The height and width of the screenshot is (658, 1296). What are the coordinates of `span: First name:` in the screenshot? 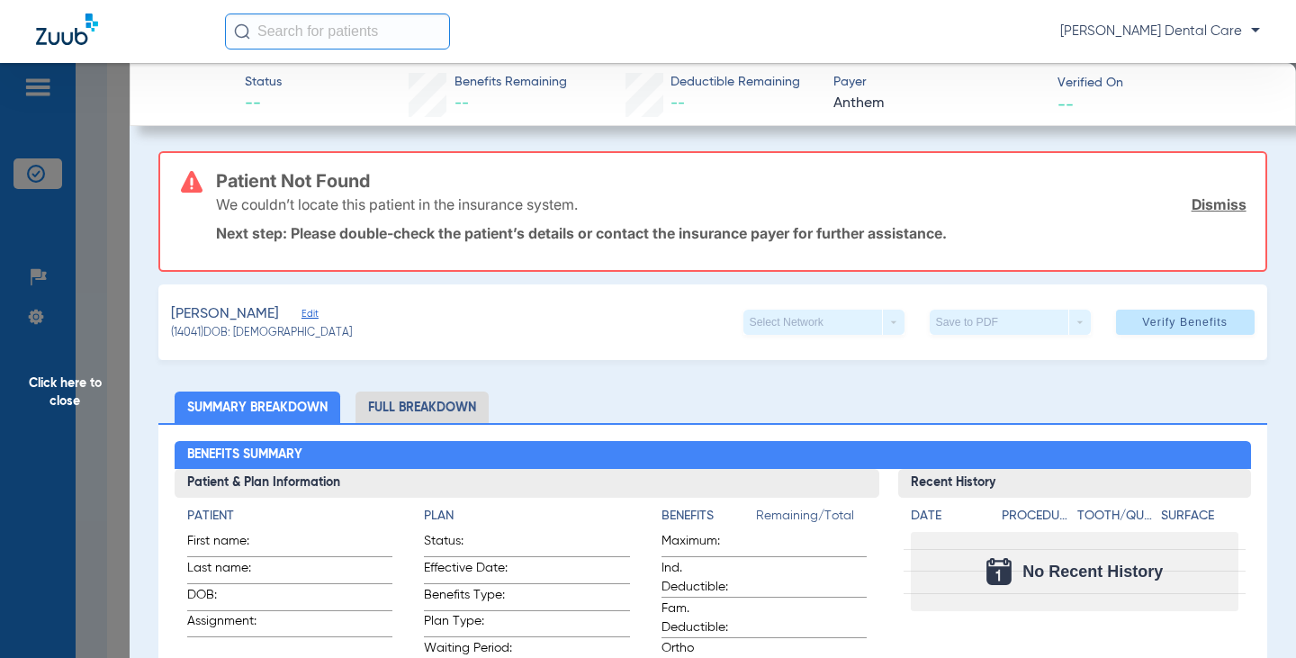 It's located at (231, 544).